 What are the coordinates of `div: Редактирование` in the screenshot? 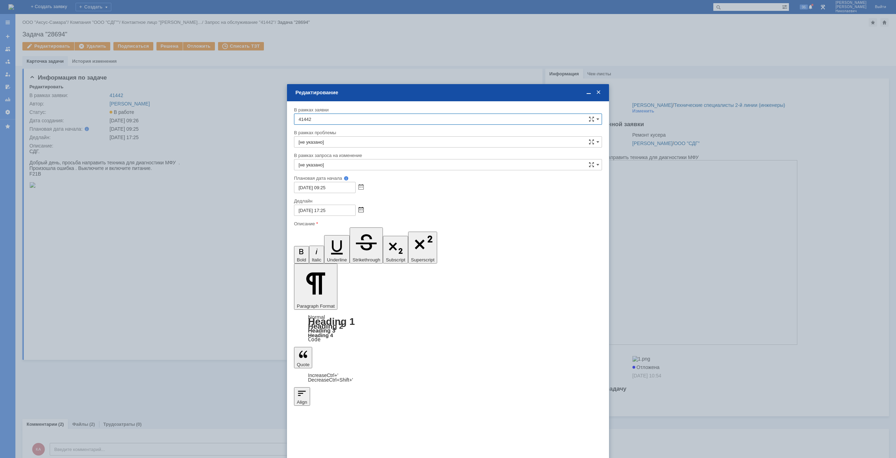 It's located at (449, 92).